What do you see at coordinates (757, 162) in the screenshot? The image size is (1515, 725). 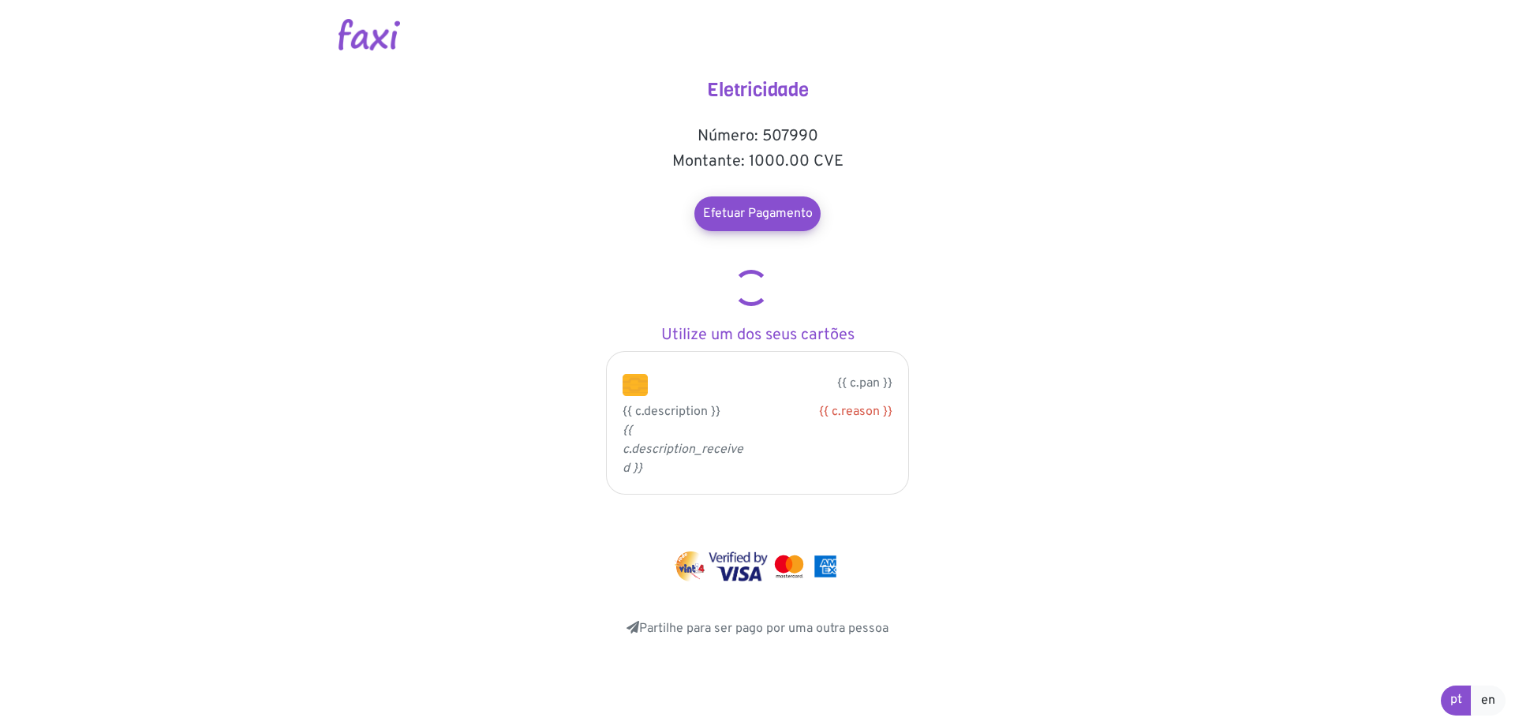 I see `h5: Montante: 1000.00 CVE` at bounding box center [757, 162].